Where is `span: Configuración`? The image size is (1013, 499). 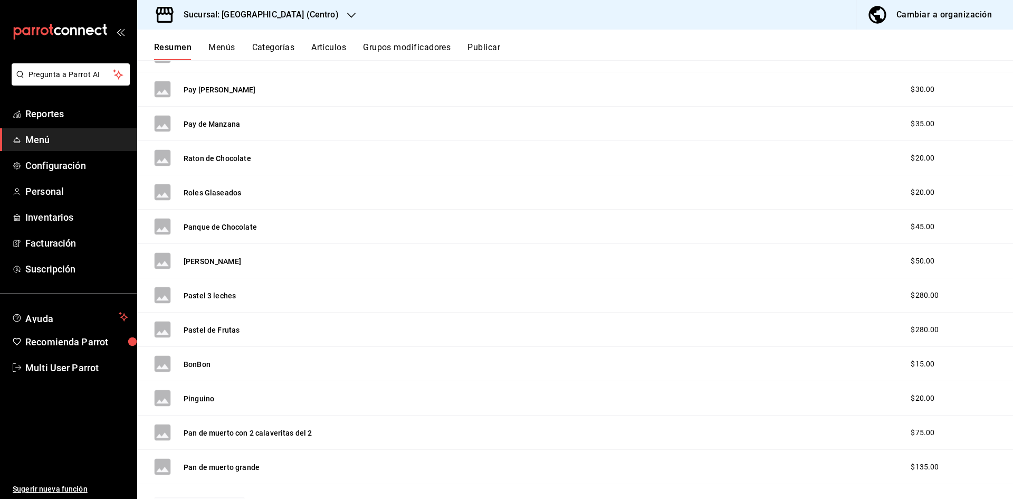
span: Configuración is located at coordinates (76, 165).